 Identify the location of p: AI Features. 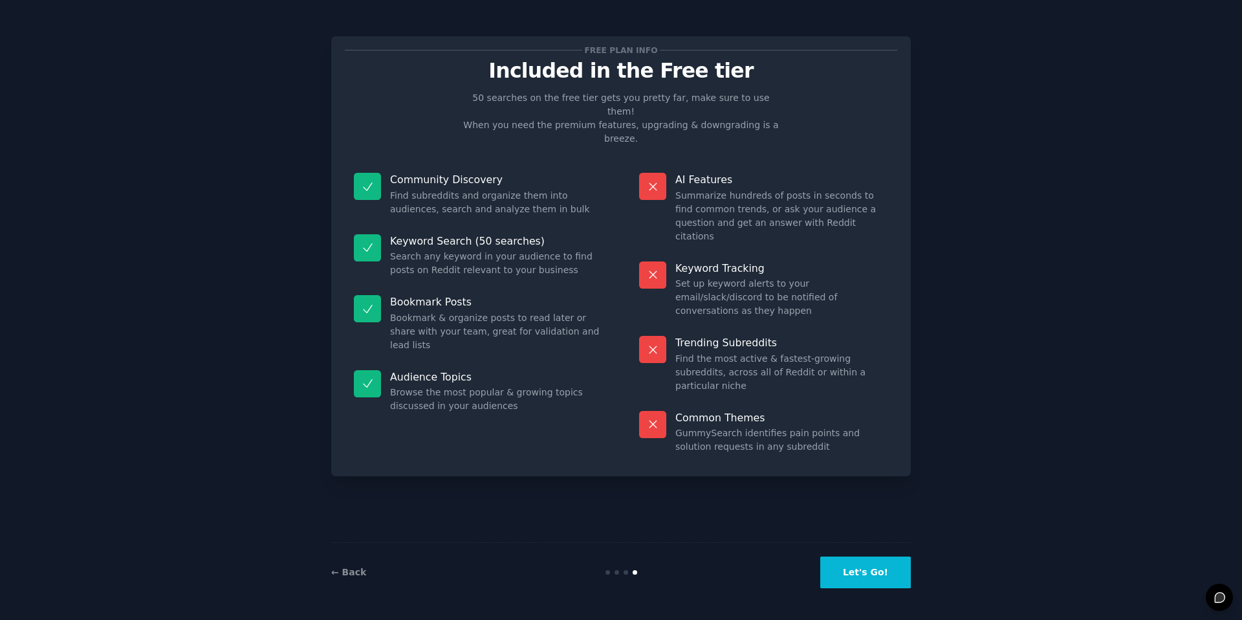
(781, 179).